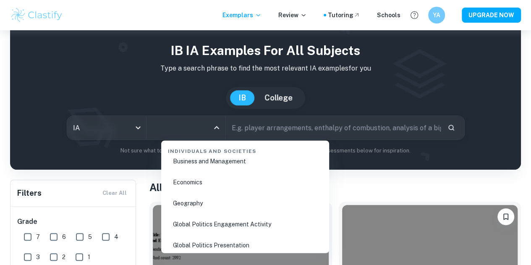  Describe the element at coordinates (29, 193) in the screenshot. I see `h6: Filters` at that location.